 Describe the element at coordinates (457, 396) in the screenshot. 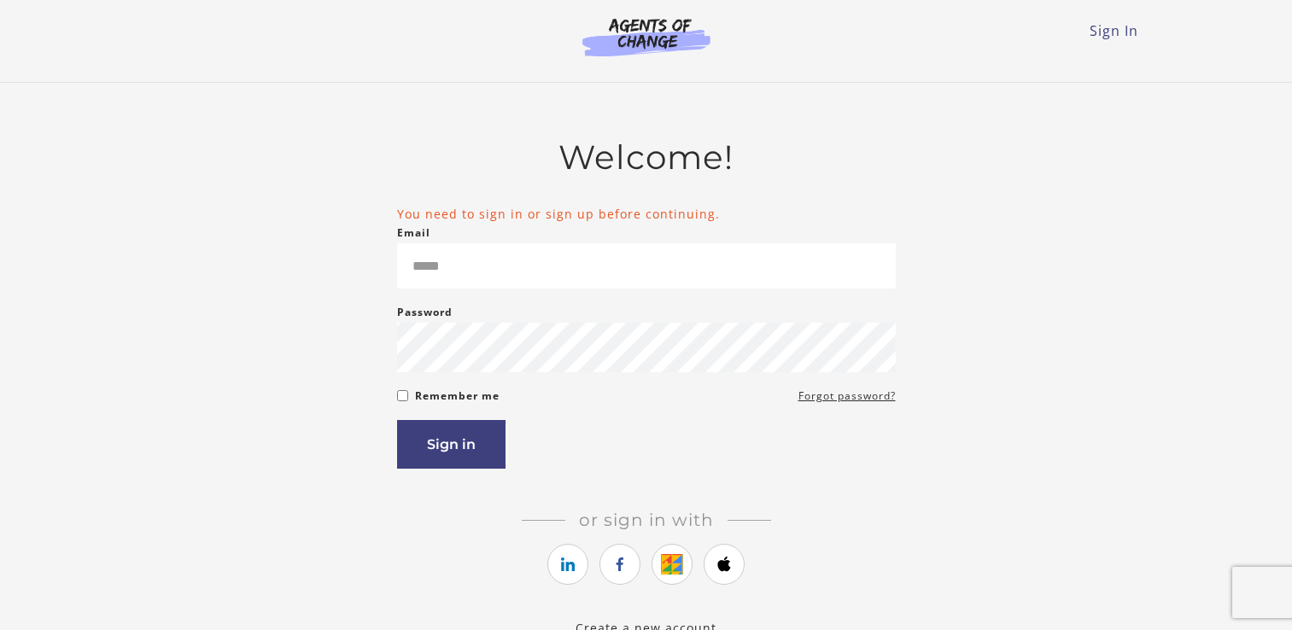

I see `label: Remember me` at that location.